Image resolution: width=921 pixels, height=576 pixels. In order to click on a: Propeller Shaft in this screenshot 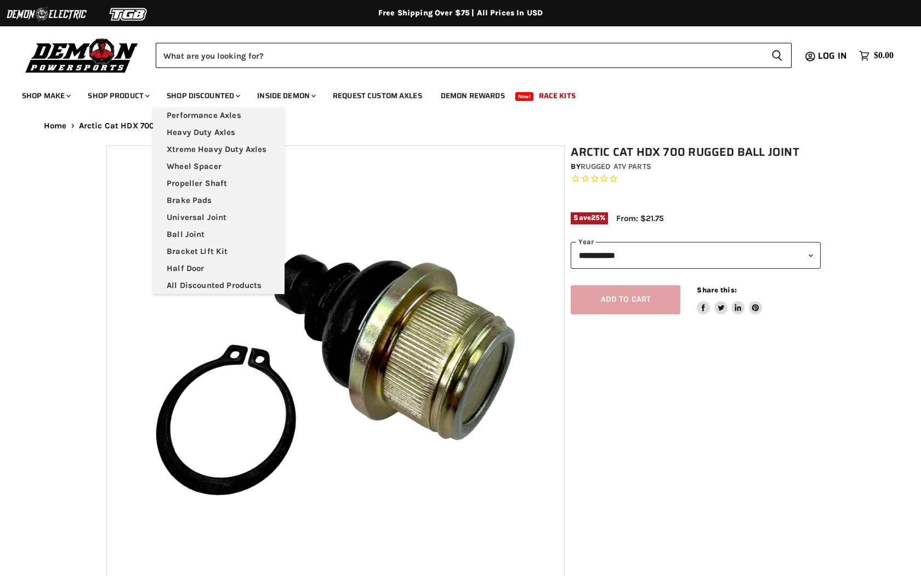, I will do `click(219, 183)`.